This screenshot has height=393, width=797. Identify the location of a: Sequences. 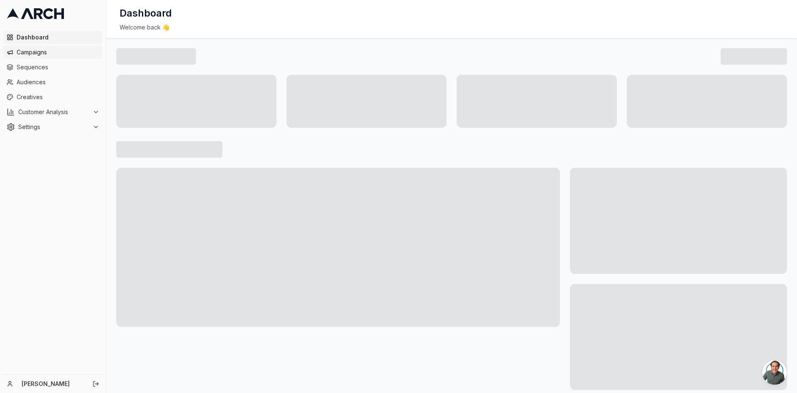
(53, 67).